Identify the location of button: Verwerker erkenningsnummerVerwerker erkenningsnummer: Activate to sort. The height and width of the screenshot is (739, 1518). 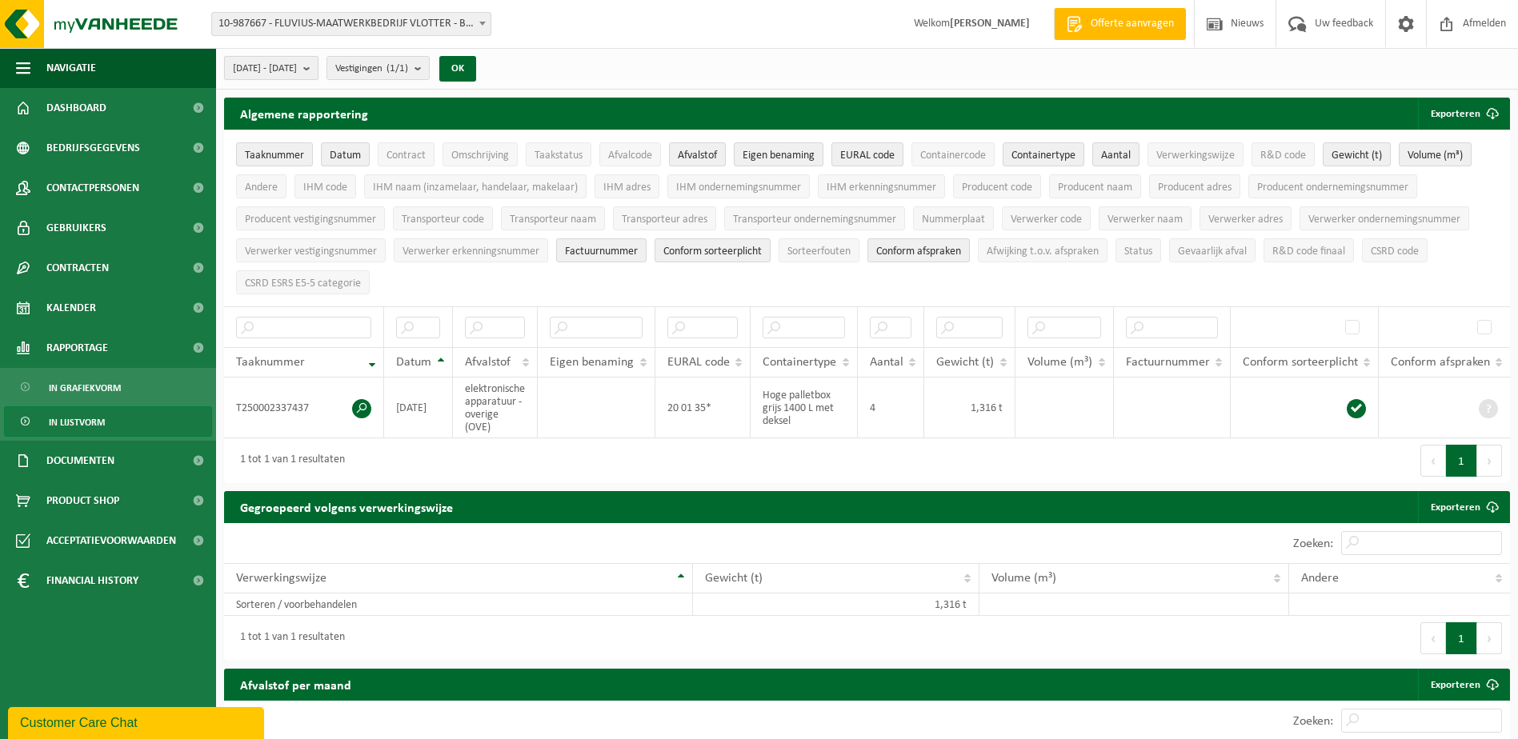
(470, 250).